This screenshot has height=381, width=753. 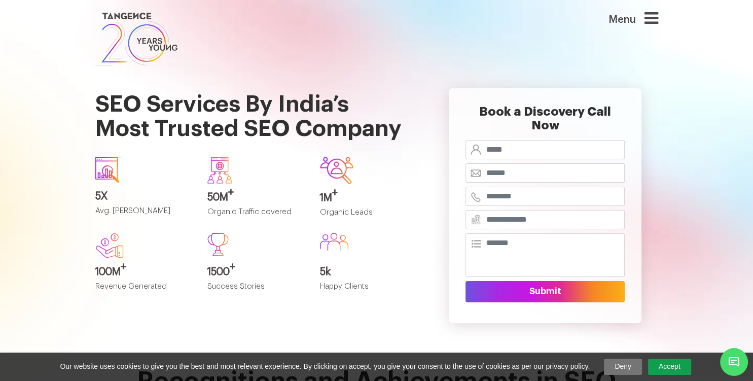 What do you see at coordinates (669, 366) in the screenshot?
I see `a: Accept` at bounding box center [669, 366].